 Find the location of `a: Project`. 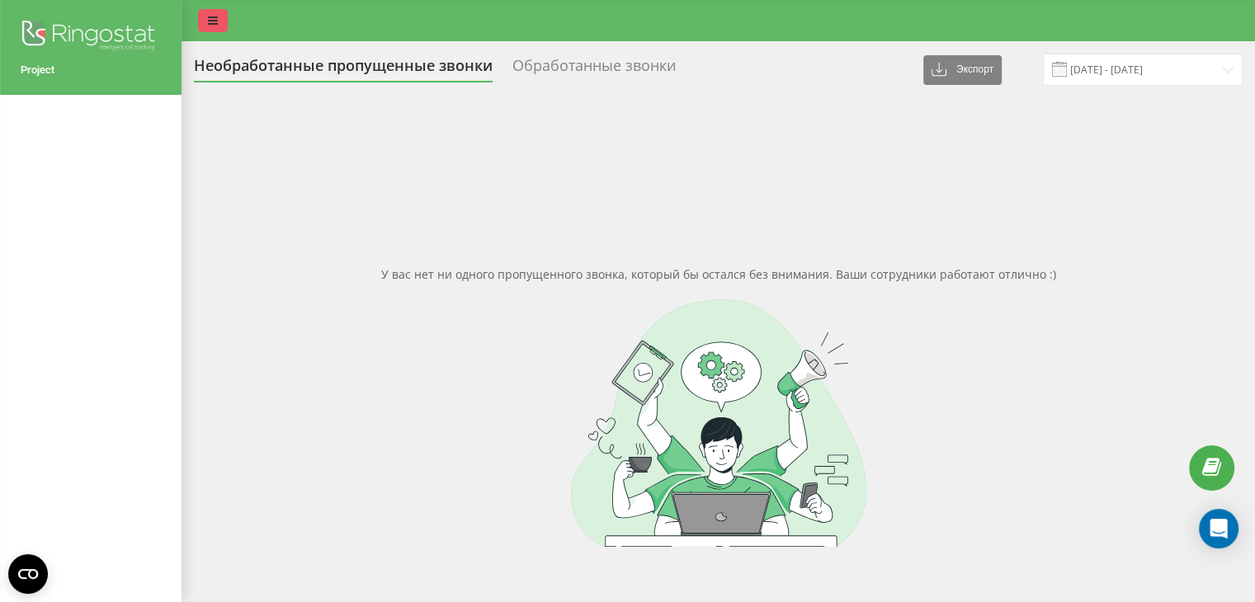

a: Project is located at coordinates (91, 70).